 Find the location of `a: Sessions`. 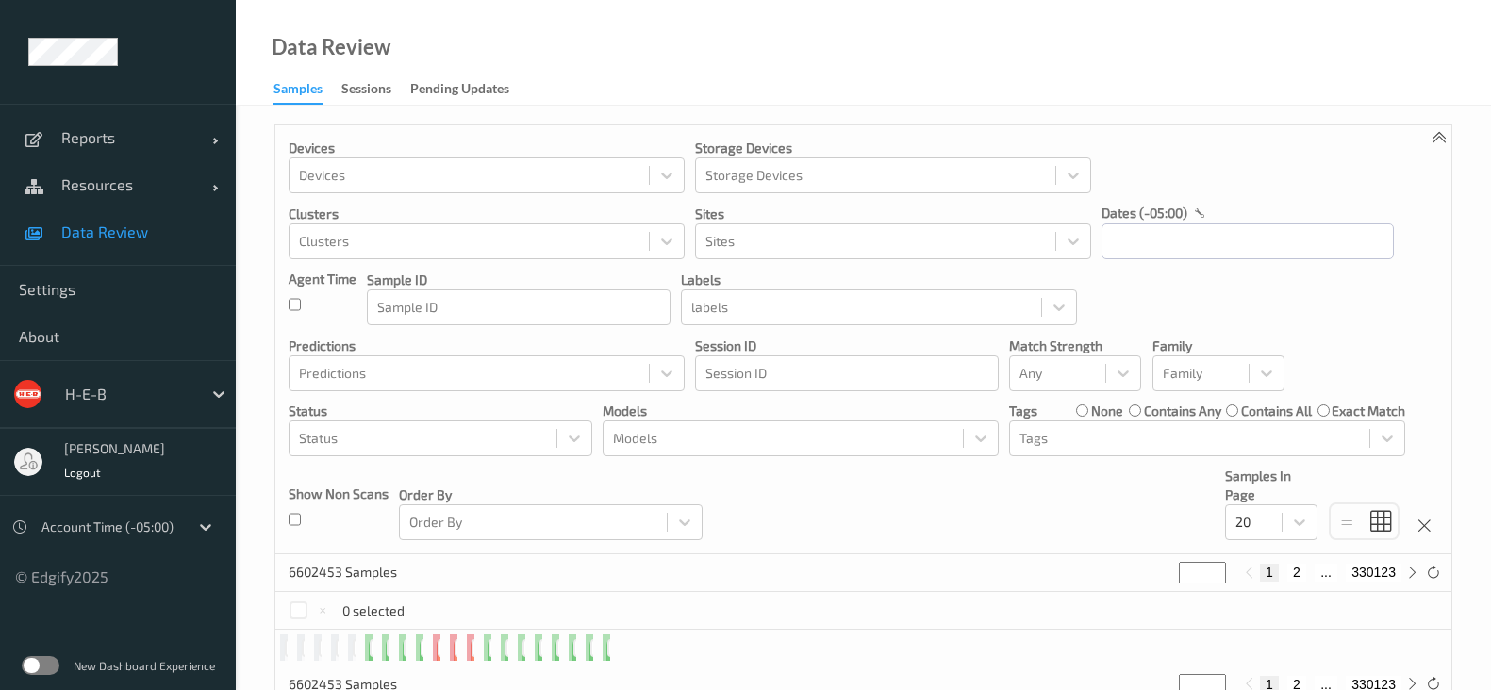

a: Sessions is located at coordinates (375, 90).